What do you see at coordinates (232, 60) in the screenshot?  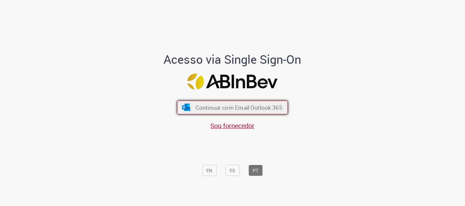 I see `h1: Acesso via Single Sign-On` at bounding box center [232, 60].